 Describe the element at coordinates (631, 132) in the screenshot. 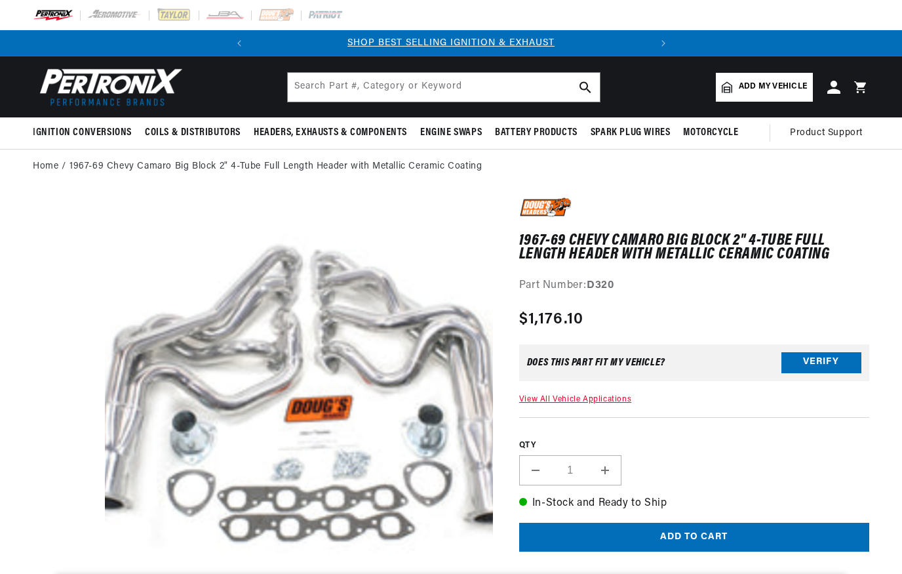

I see `span: Spark Plug Wires` at that location.